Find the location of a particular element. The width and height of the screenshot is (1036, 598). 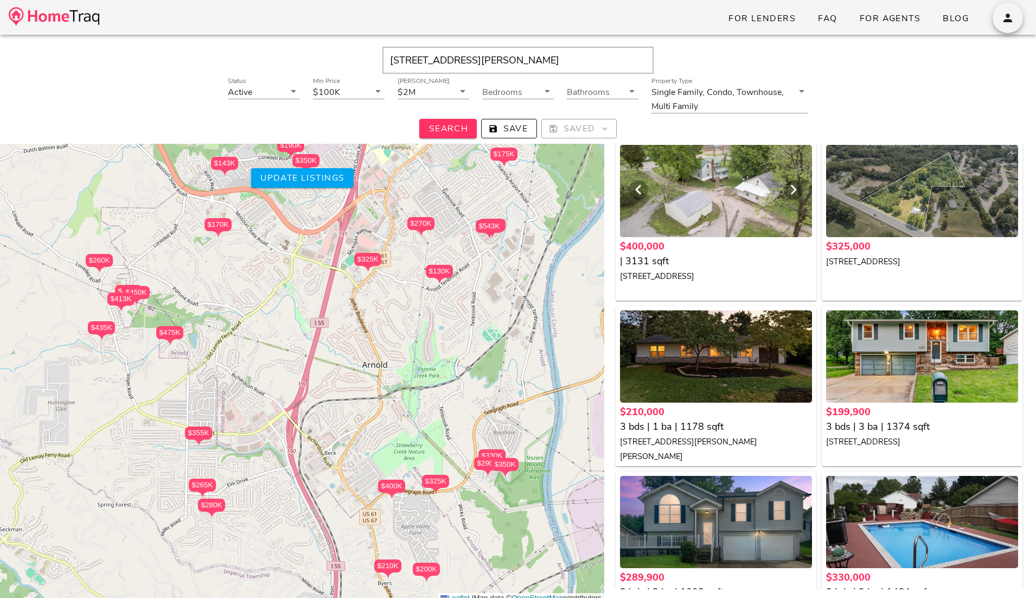

div: Property TypeSingle Family,Condo,Townhouse,Multi Family is located at coordinates (729, 99).